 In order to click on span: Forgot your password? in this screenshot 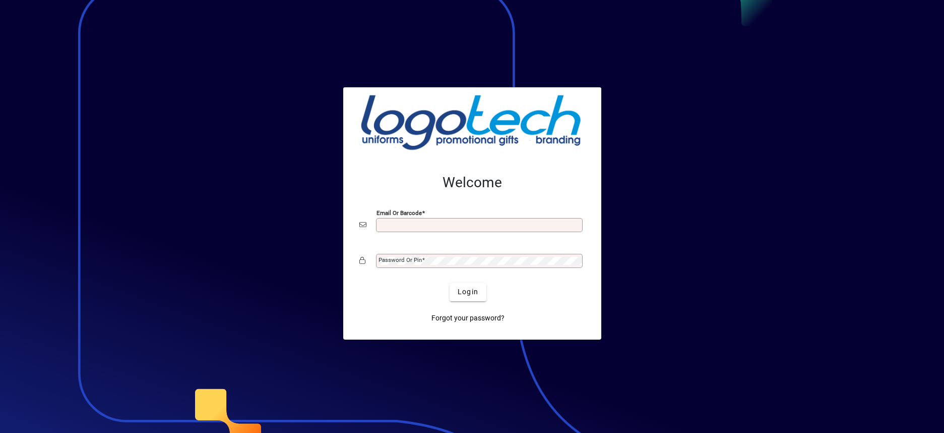, I will do `click(468, 318)`.